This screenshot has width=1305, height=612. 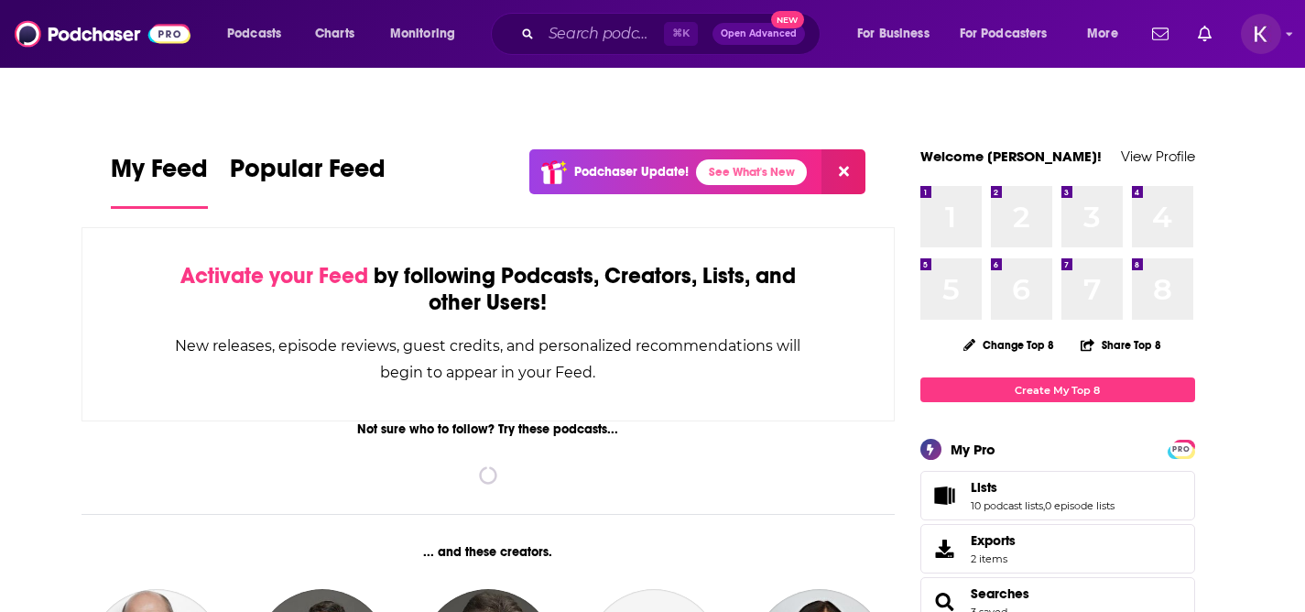 What do you see at coordinates (993, 559) in the screenshot?
I see `span: 2 items` at bounding box center [993, 559].